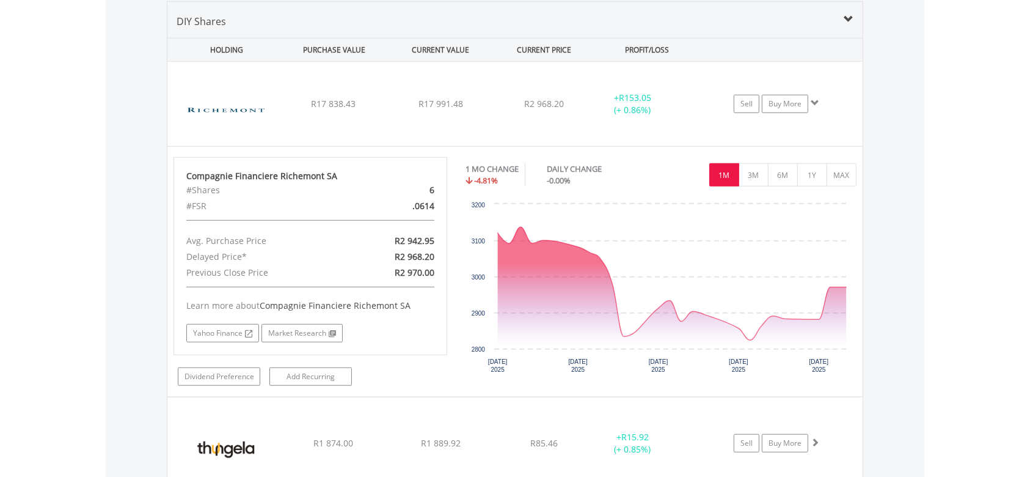 The height and width of the screenshot is (477, 1030). I want to click on text: 3100, so click(478, 241).